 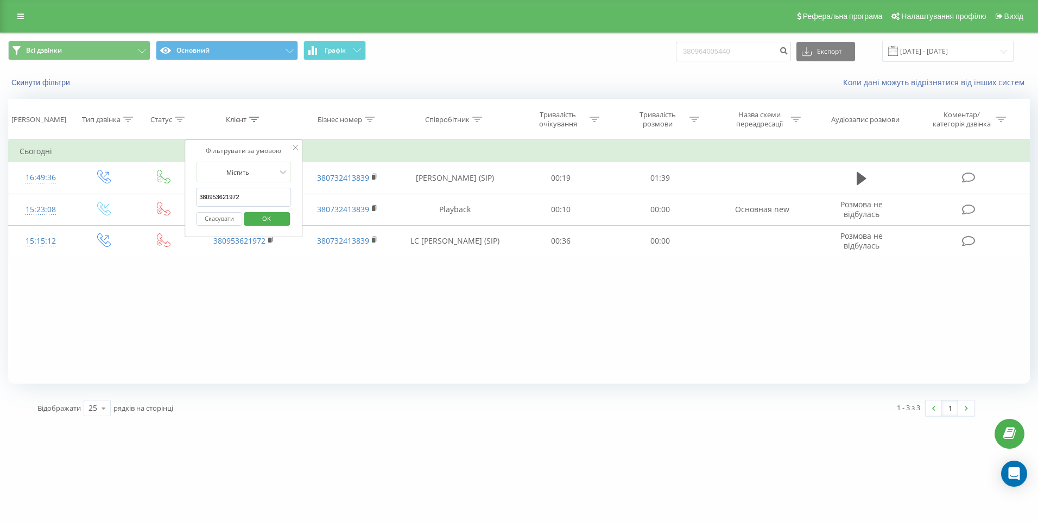 I want to click on td: 00:19, so click(x=561, y=178).